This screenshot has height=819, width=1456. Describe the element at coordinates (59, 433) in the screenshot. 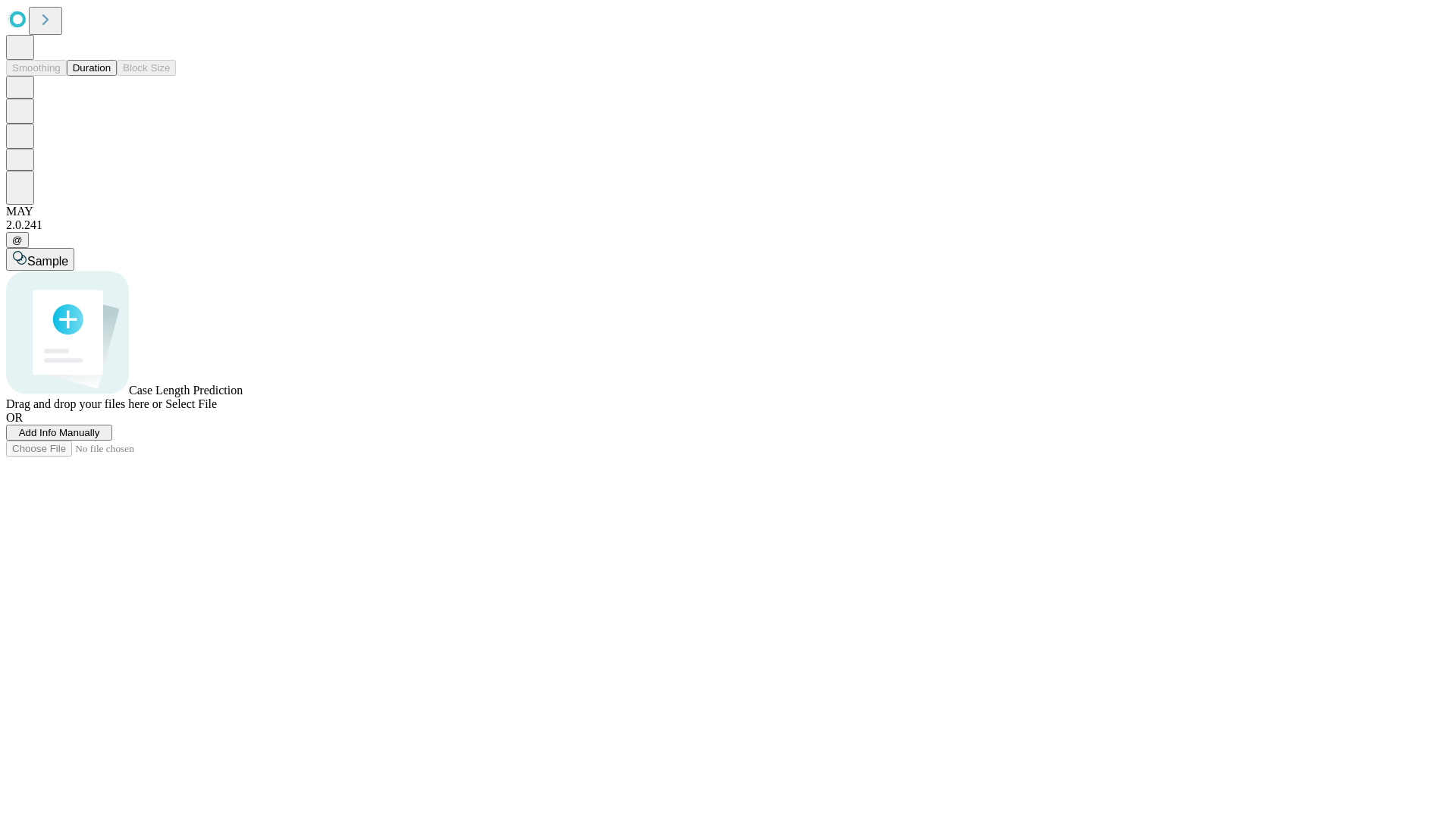

I see `button: Add Info Manually` at that location.